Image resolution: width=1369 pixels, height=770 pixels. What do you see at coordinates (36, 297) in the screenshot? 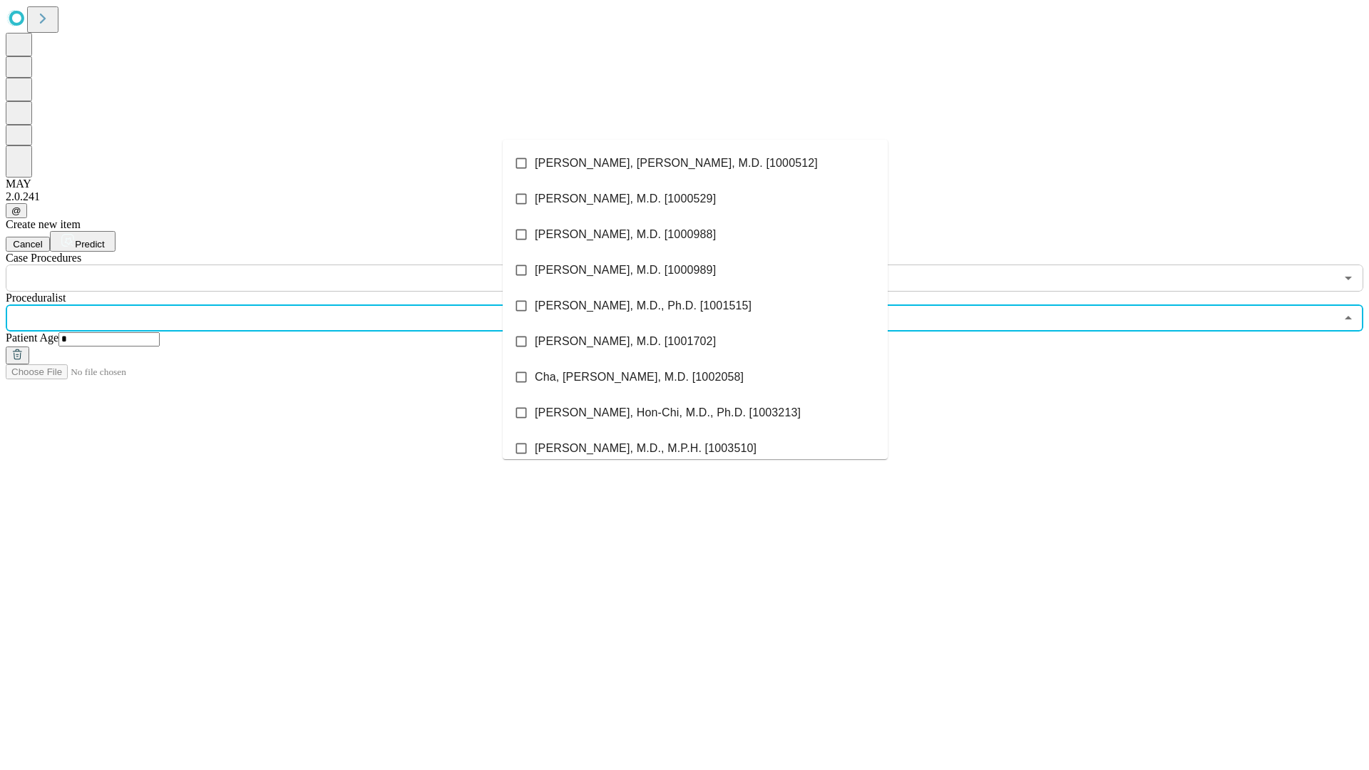
I see `span: Proceduralist` at bounding box center [36, 297].